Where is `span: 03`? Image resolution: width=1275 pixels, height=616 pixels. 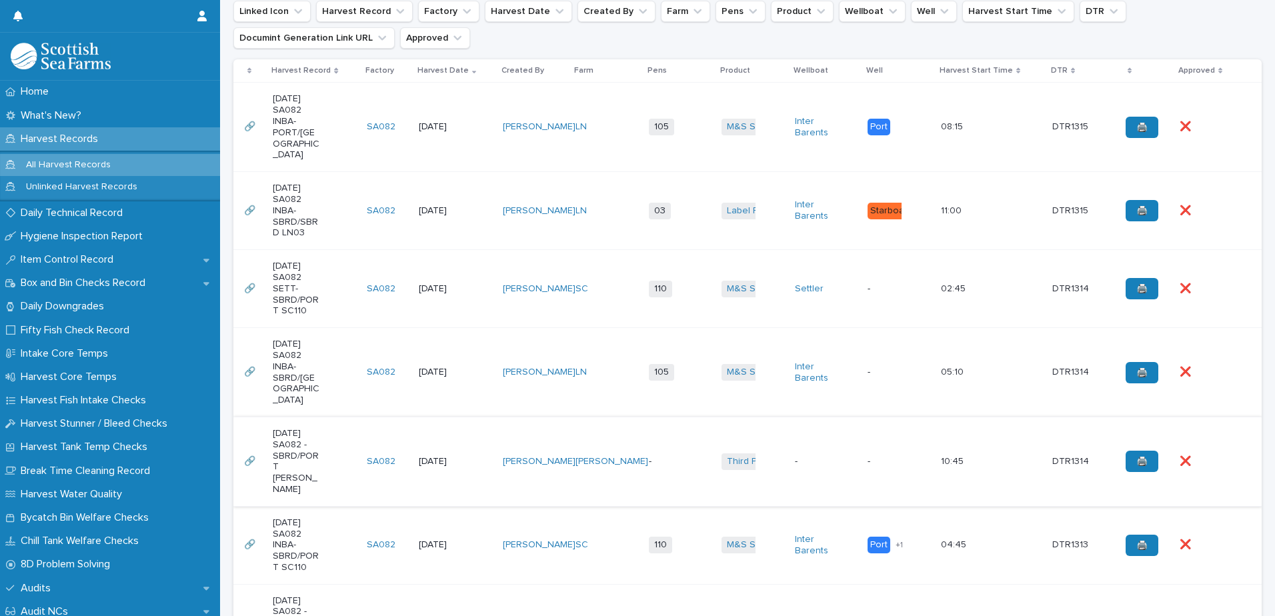 span: 03 is located at coordinates (659, 211).